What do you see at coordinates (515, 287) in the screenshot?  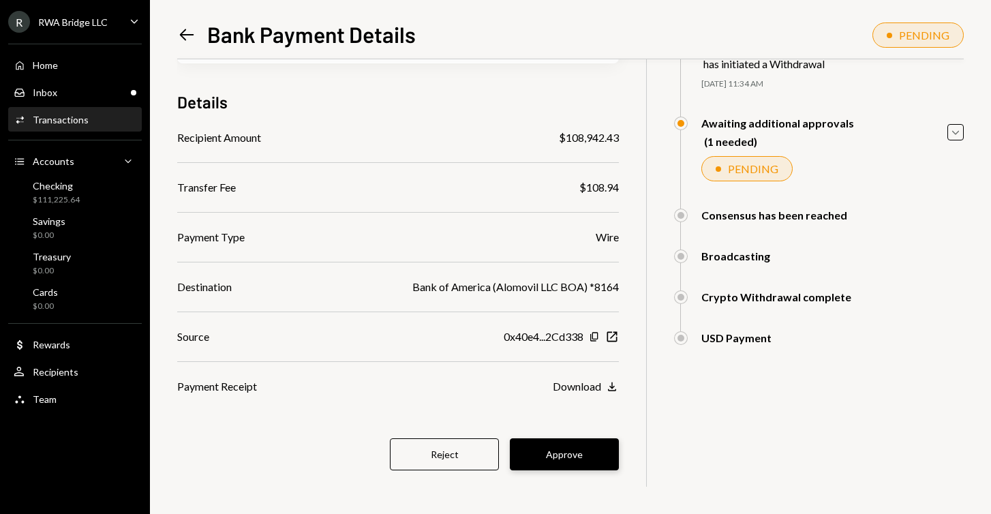 I see `div: Bank of America (Alomovil LLC BOA) *8164` at bounding box center [515, 287].